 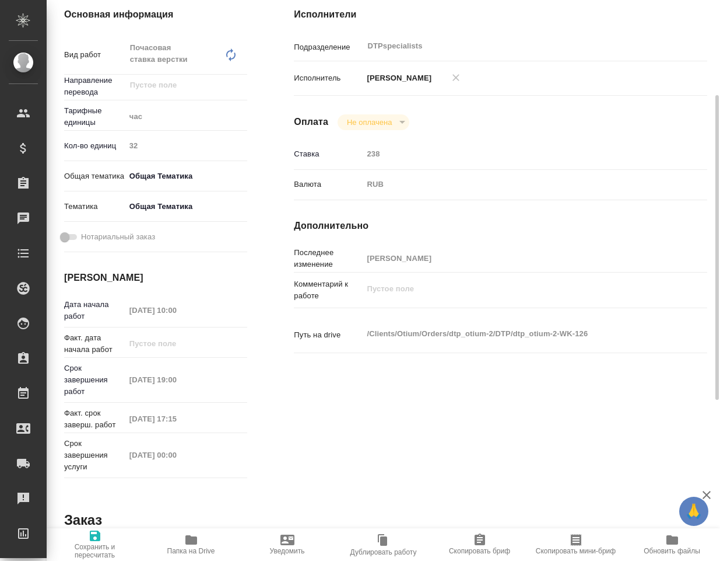 I want to click on h2: Заказ, so click(x=83, y=520).